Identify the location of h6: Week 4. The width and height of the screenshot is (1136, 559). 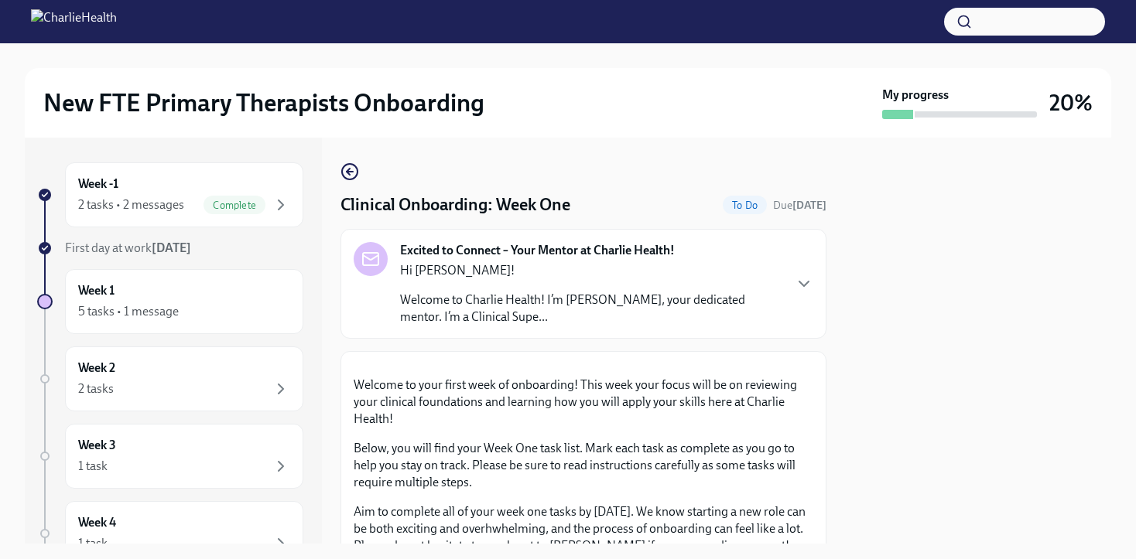
(97, 523).